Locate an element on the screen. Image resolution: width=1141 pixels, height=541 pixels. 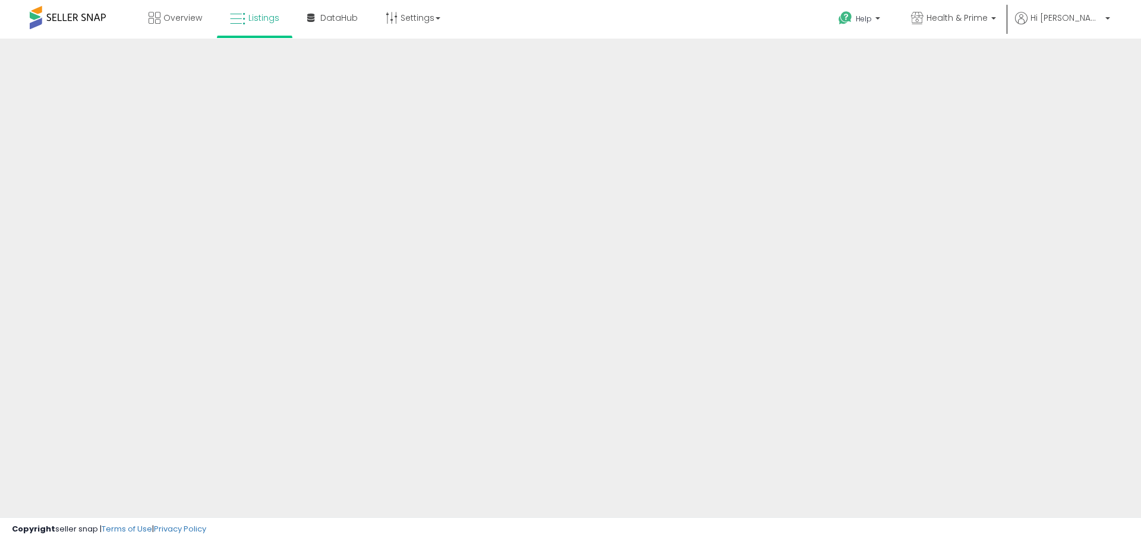
span: Overview is located at coordinates (182, 18).